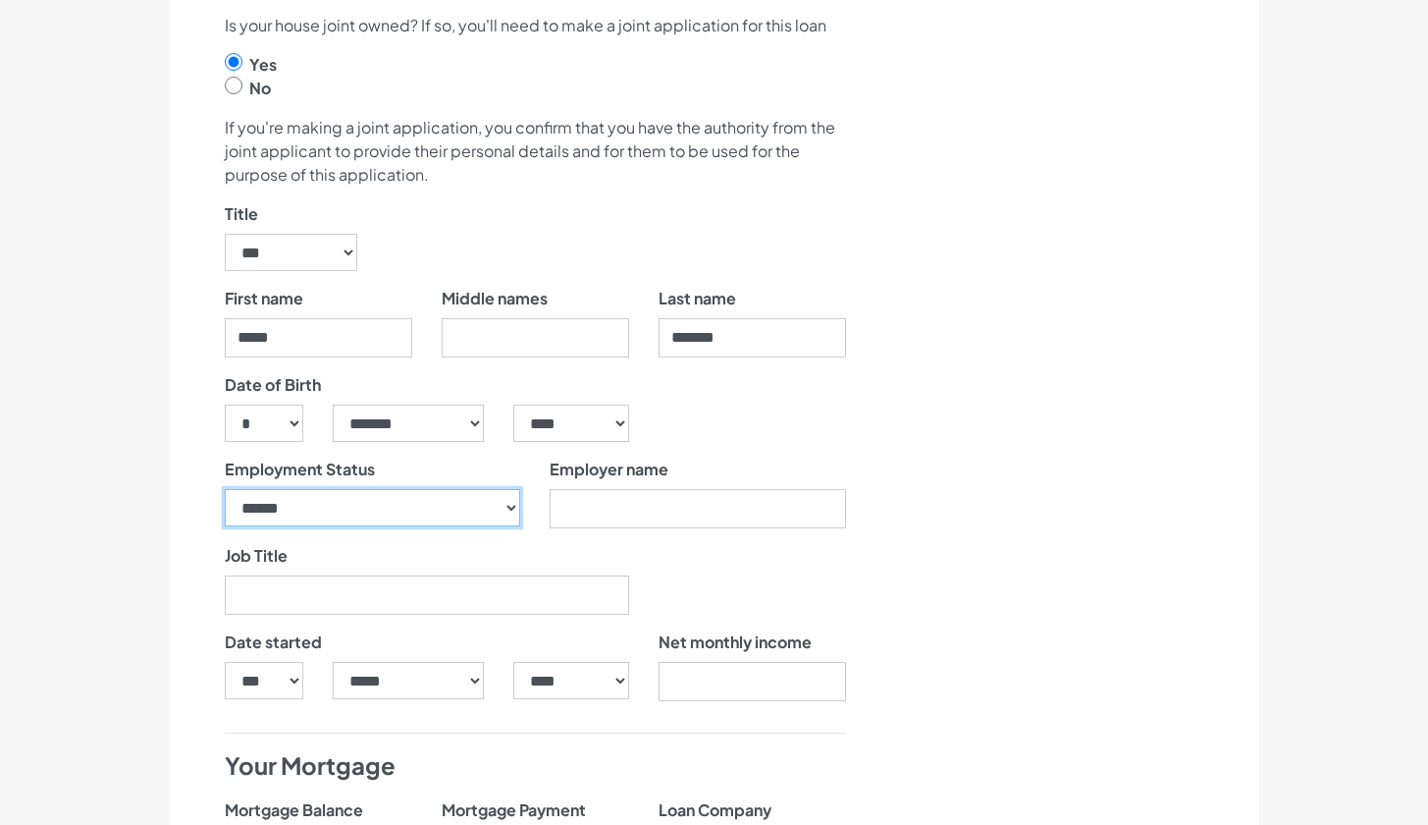 This screenshot has width=1428, height=825. What do you see at coordinates (715, 810) in the screenshot?
I see `label: Loan Company` at bounding box center [715, 810].